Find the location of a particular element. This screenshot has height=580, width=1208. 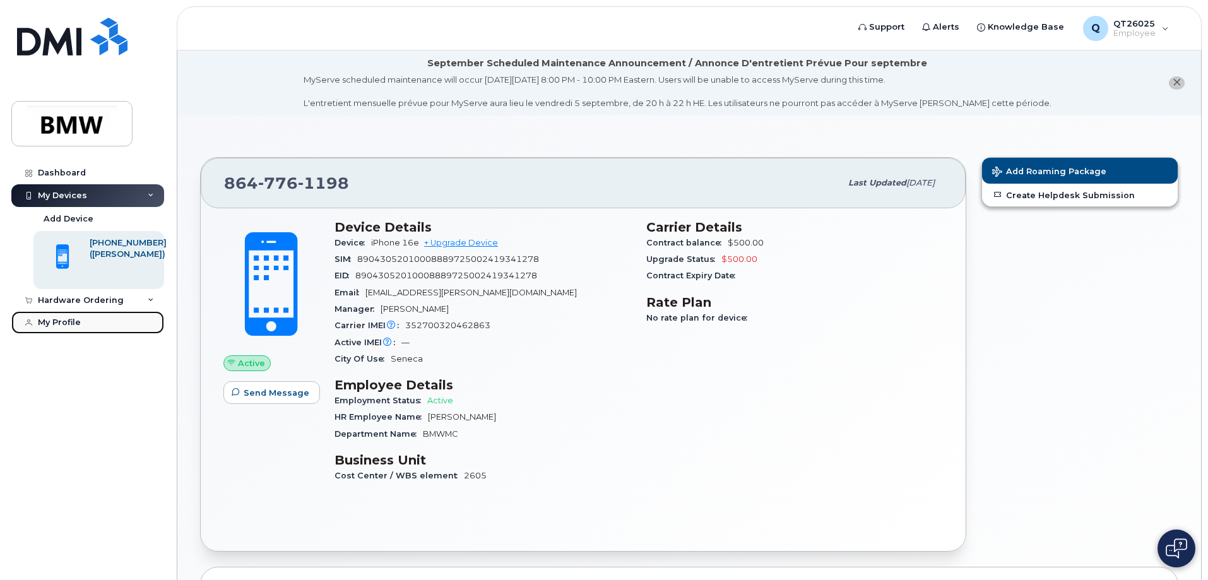

span: Carrier IMEI is located at coordinates (370, 325).